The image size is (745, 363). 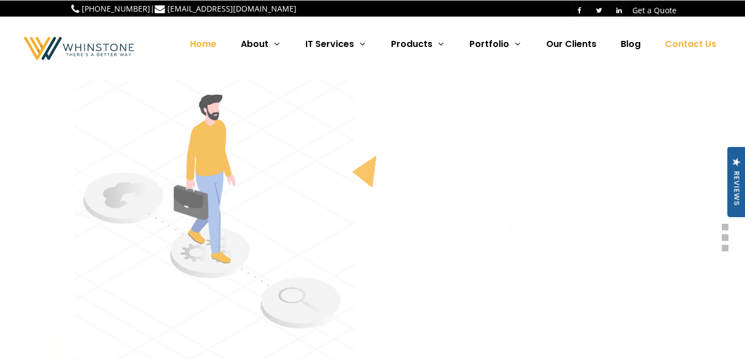 I want to click on span: Reviews, so click(x=737, y=188).